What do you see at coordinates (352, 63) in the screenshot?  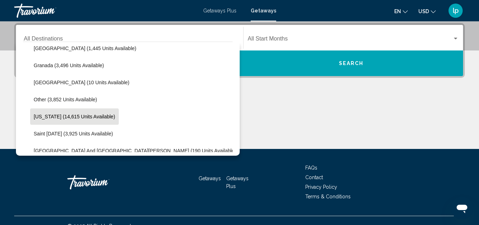 I see `button: Search` at bounding box center [352, 63].